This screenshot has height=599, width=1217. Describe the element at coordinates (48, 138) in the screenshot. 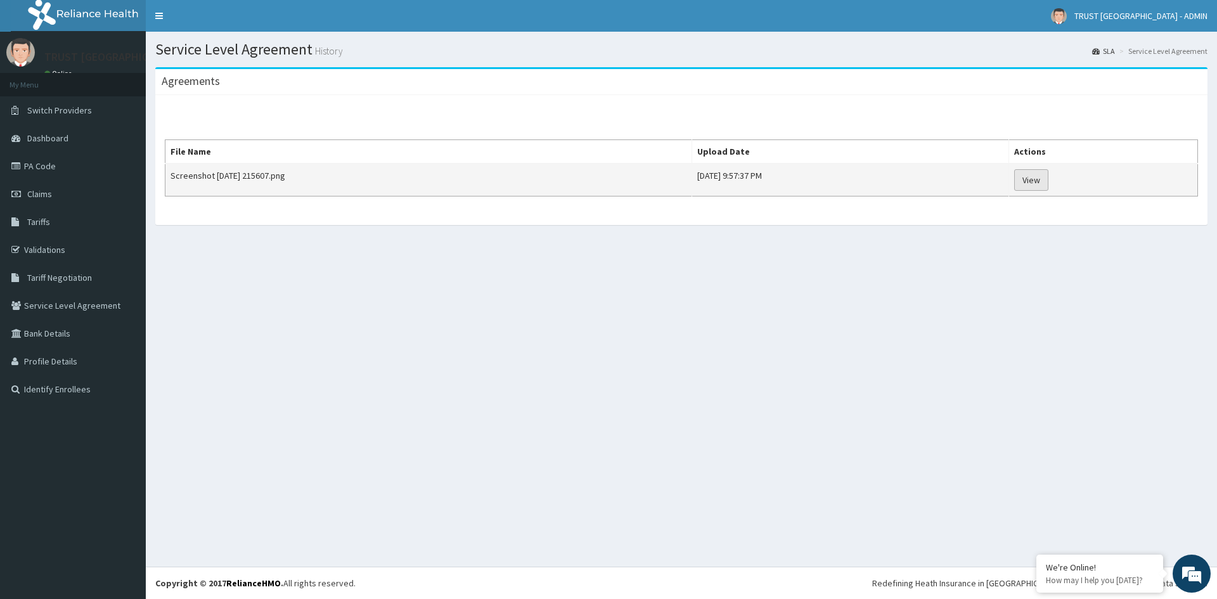

I see `span: Dashboard` at that location.